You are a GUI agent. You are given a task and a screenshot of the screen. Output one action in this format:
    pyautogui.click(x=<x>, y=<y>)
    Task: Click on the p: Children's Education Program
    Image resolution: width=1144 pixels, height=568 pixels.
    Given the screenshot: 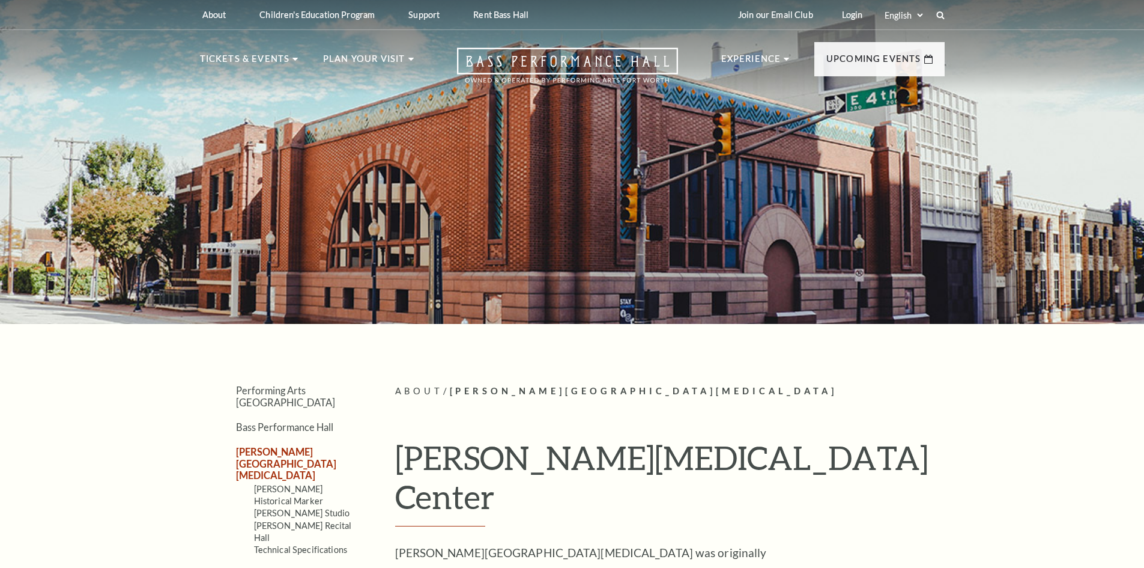 What is the action you would take?
    pyautogui.click(x=317, y=14)
    